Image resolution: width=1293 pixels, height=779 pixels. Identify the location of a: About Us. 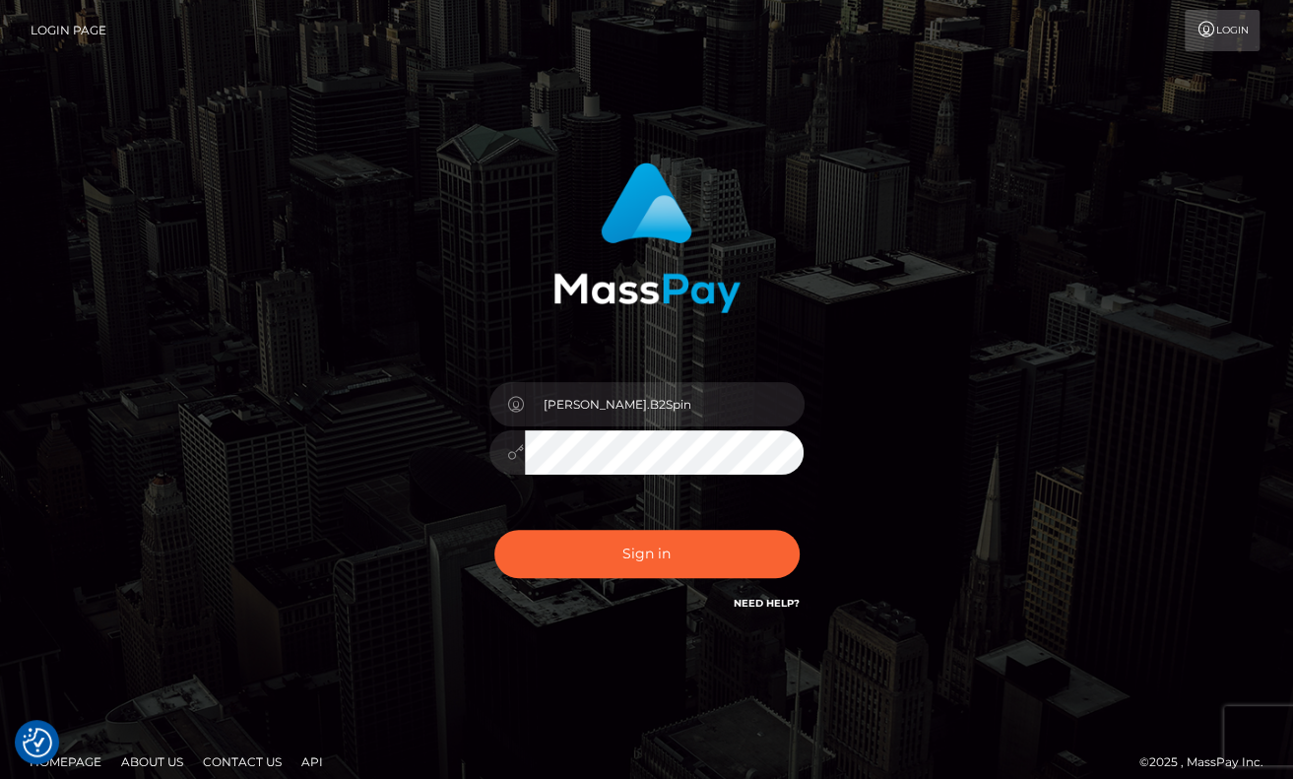
(152, 761).